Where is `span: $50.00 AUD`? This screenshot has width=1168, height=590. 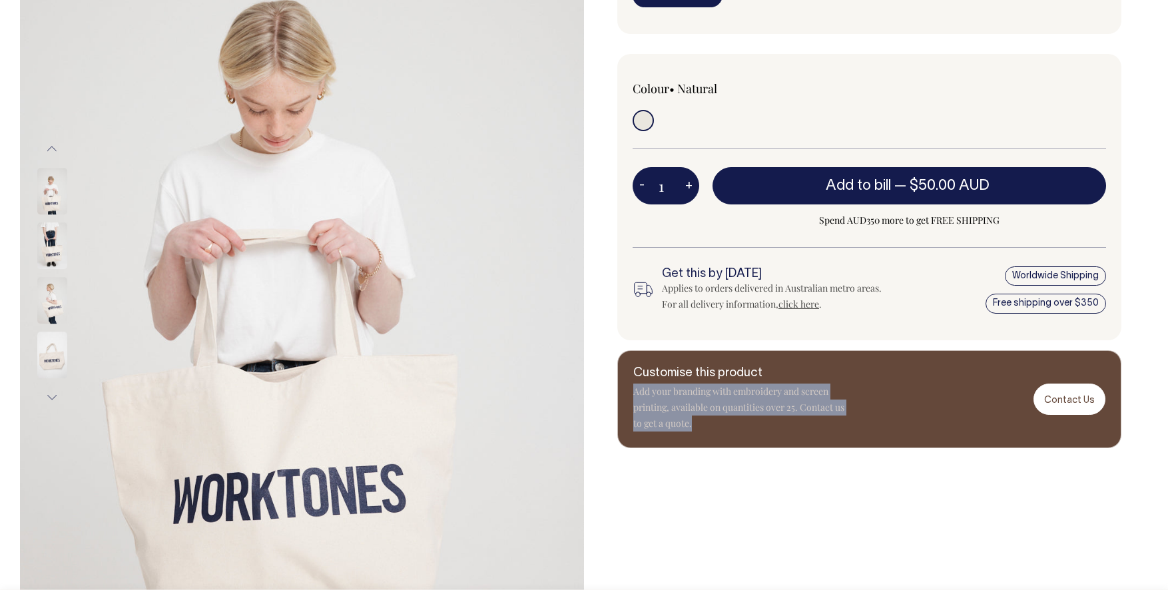 span: $50.00 AUD is located at coordinates (950, 186).